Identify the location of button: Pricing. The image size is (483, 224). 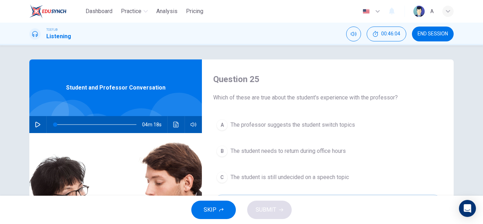
(194, 11).